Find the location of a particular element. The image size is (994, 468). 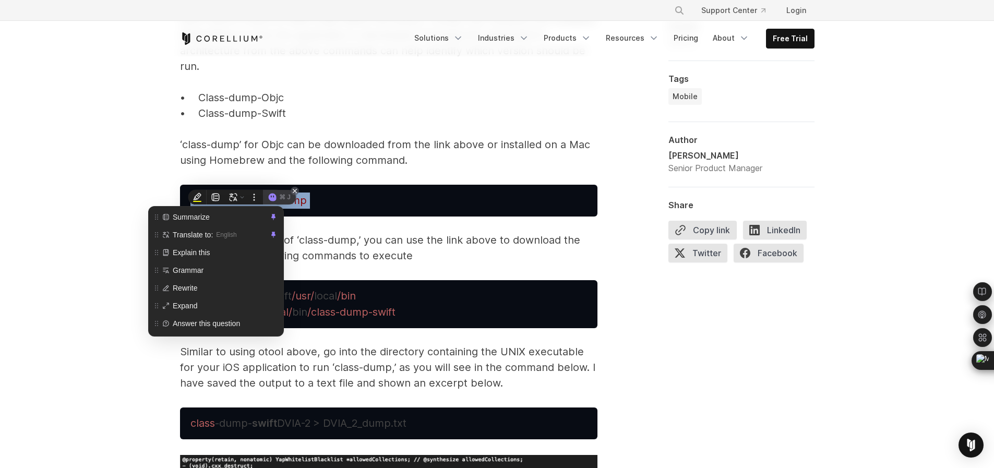

span: LinkedIn is located at coordinates (775, 230).